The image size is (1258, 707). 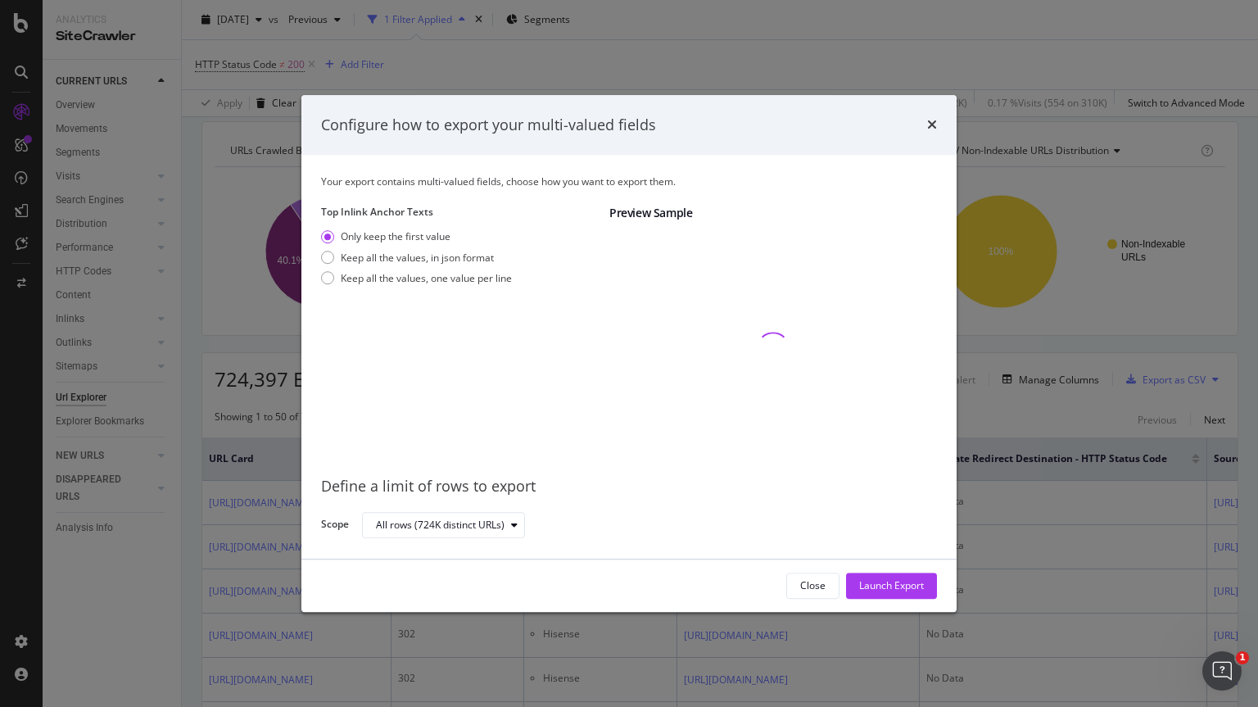 I want to click on div: Configure how to export your multi-valued fields, so click(x=488, y=125).